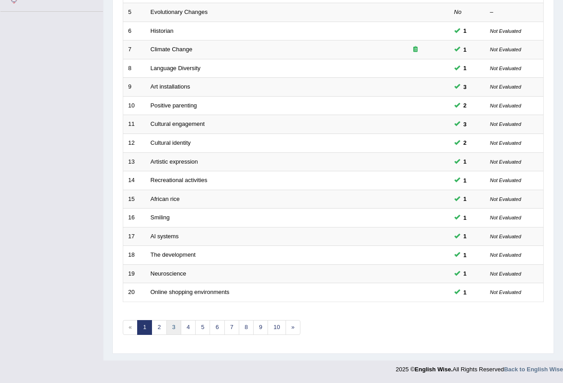 The height and width of the screenshot is (383, 563). What do you see at coordinates (144, 327) in the screenshot?
I see `a: 1` at bounding box center [144, 327].